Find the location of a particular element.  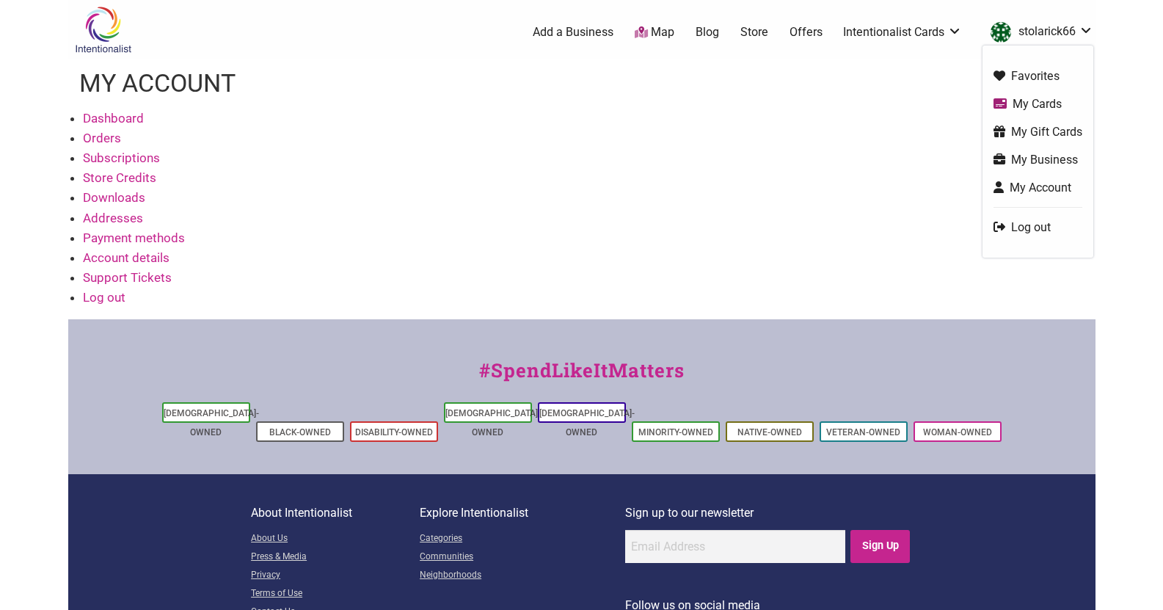

p: Sign up to our newsletter is located at coordinates (768, 513).